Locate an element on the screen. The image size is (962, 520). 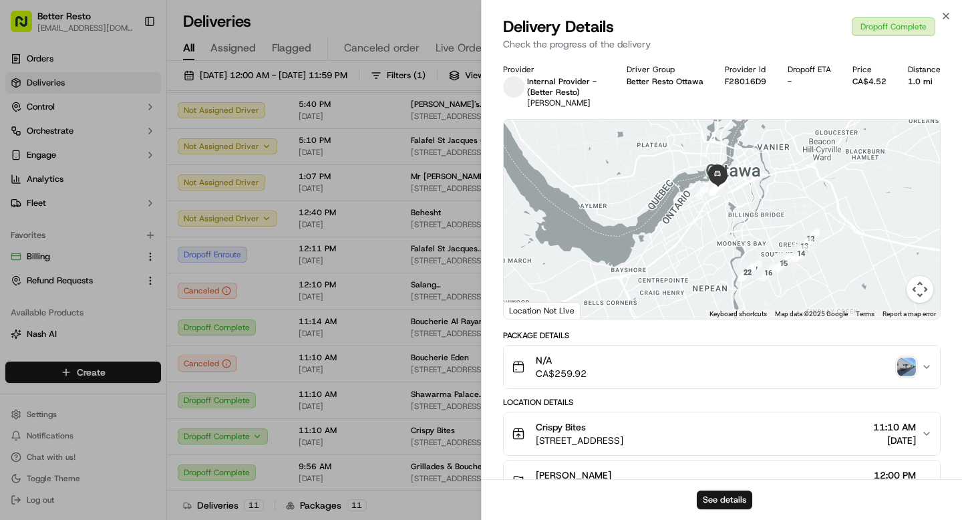
p: Welcome 👋 is located at coordinates (128, 64).